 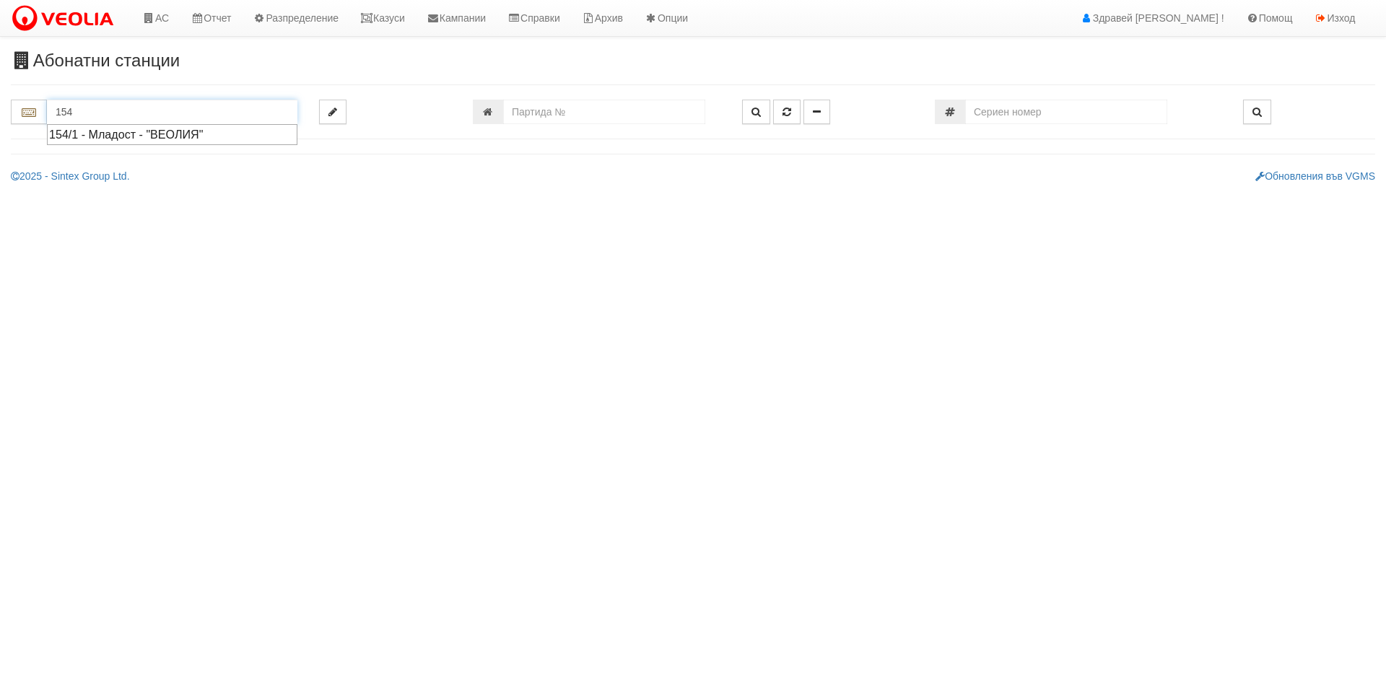 What do you see at coordinates (604, 112) in the screenshot?
I see `input: Партида №` at bounding box center [604, 112].